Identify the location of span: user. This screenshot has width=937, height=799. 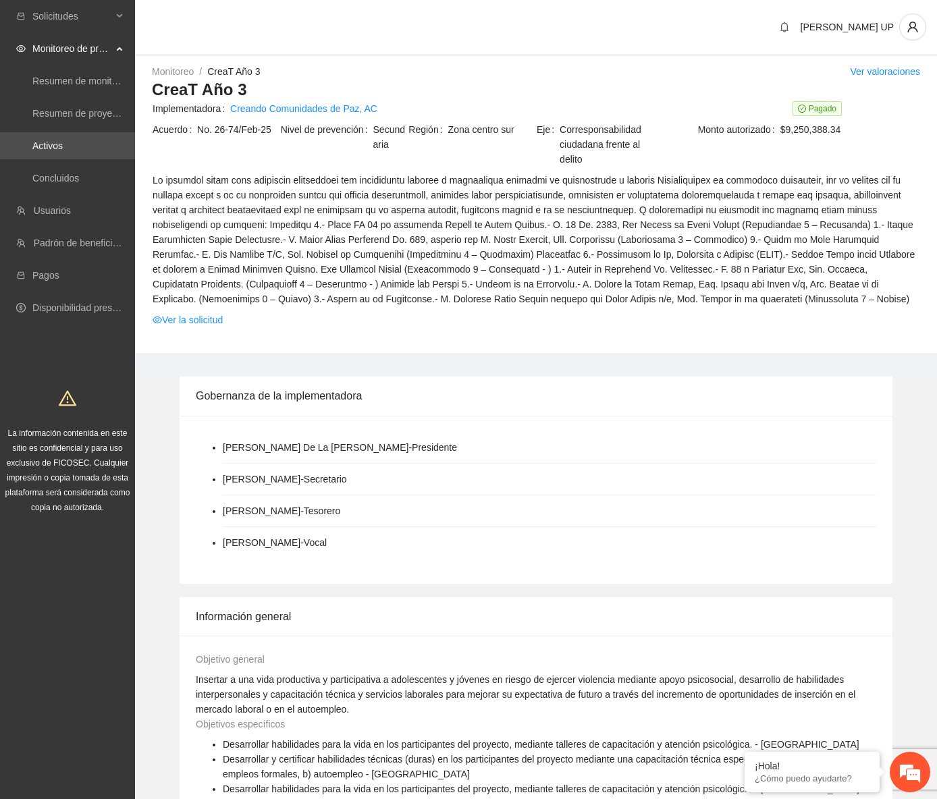
(912, 27).